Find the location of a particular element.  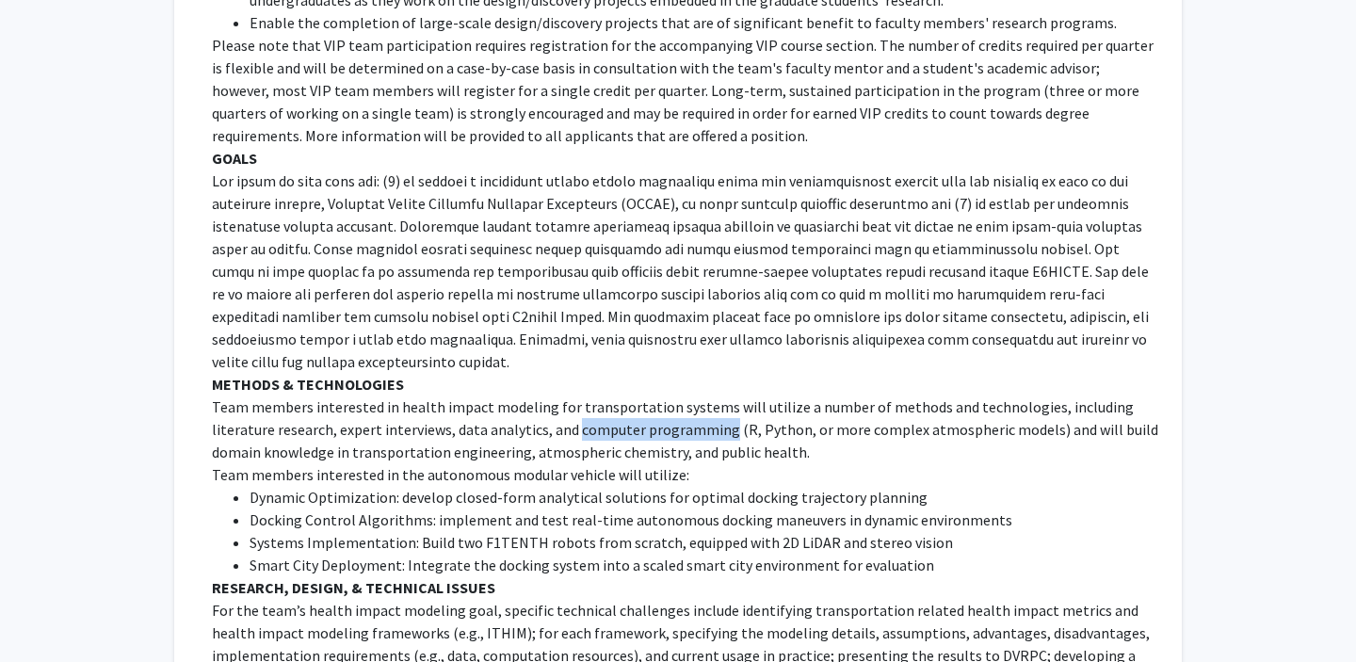

p: Team members interested in health impact modeling for transportation systems will utilize a numbe... is located at coordinates (684, 429).